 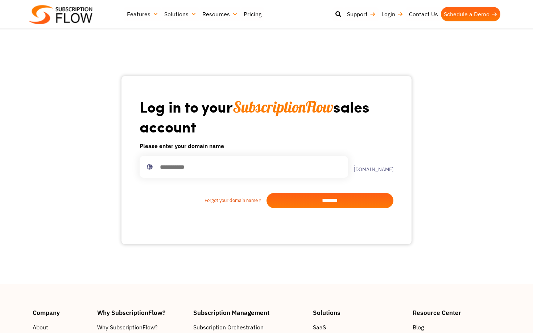 I want to click on span: About, so click(x=40, y=328).